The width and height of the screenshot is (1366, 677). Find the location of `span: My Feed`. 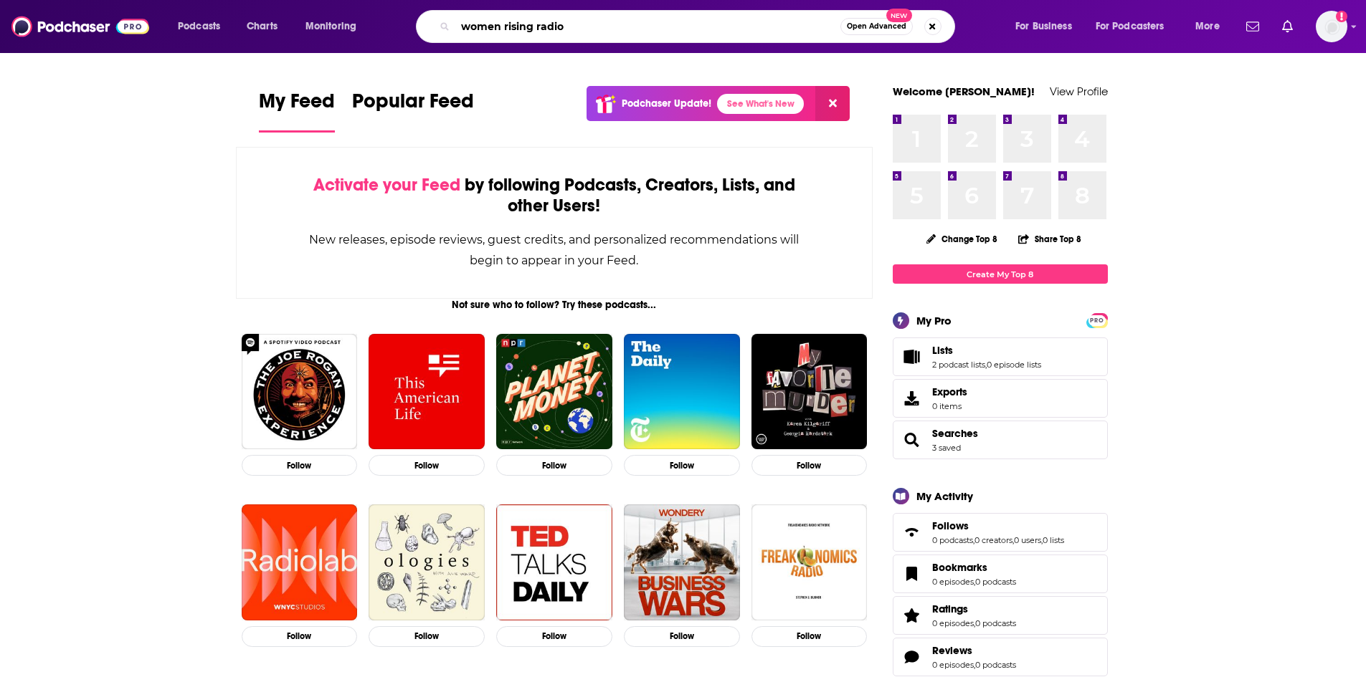

span: My Feed is located at coordinates (297, 105).